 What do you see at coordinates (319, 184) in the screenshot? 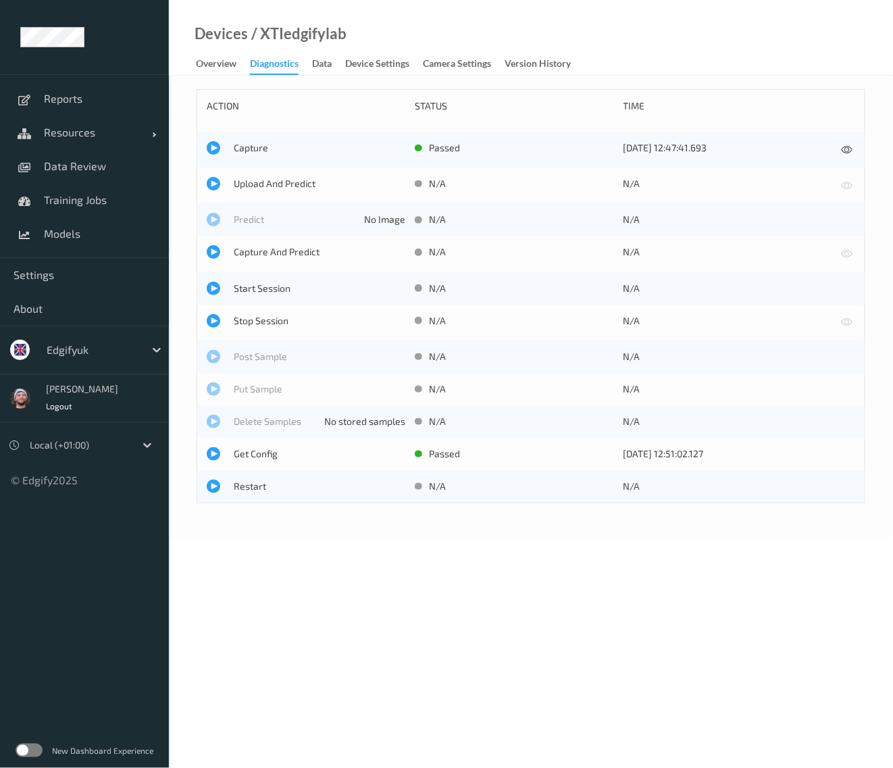
I see `span: Upload And Predict` at bounding box center [319, 184].